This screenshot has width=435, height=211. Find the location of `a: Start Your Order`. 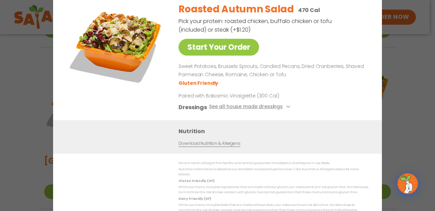

a: Start Your Order is located at coordinates (219, 47).